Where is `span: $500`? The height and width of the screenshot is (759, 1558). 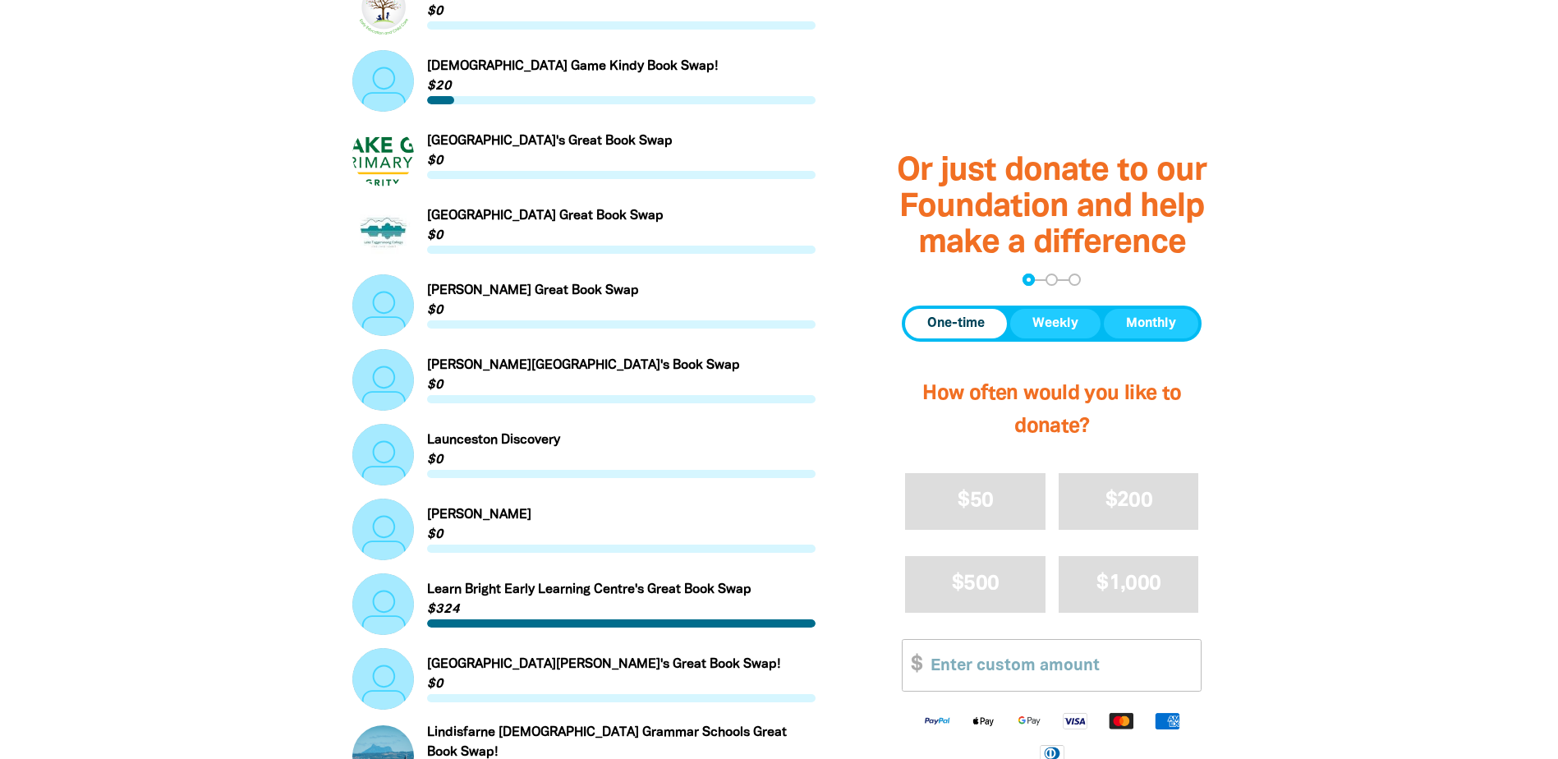
span: $500 is located at coordinates (975, 583).